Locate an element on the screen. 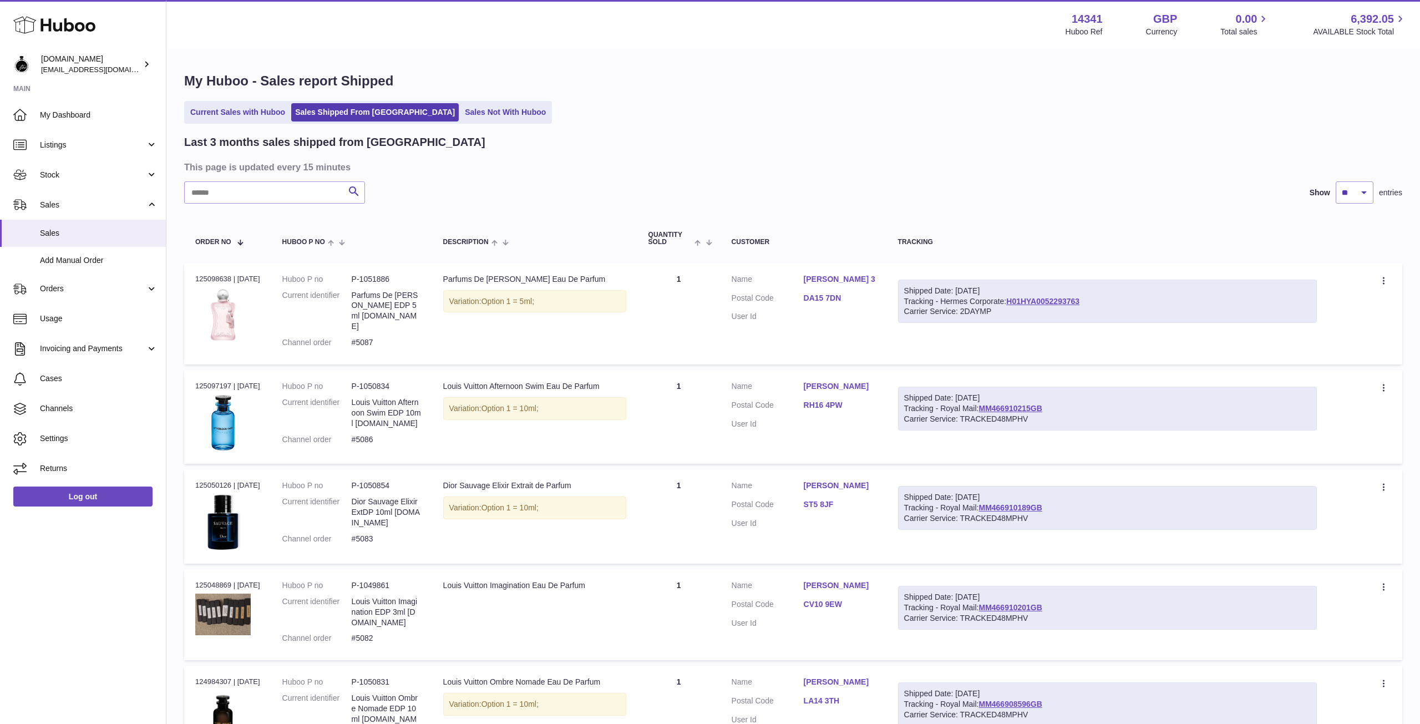 This screenshot has width=1420, height=724. span: Huboo P no is located at coordinates (303, 242).